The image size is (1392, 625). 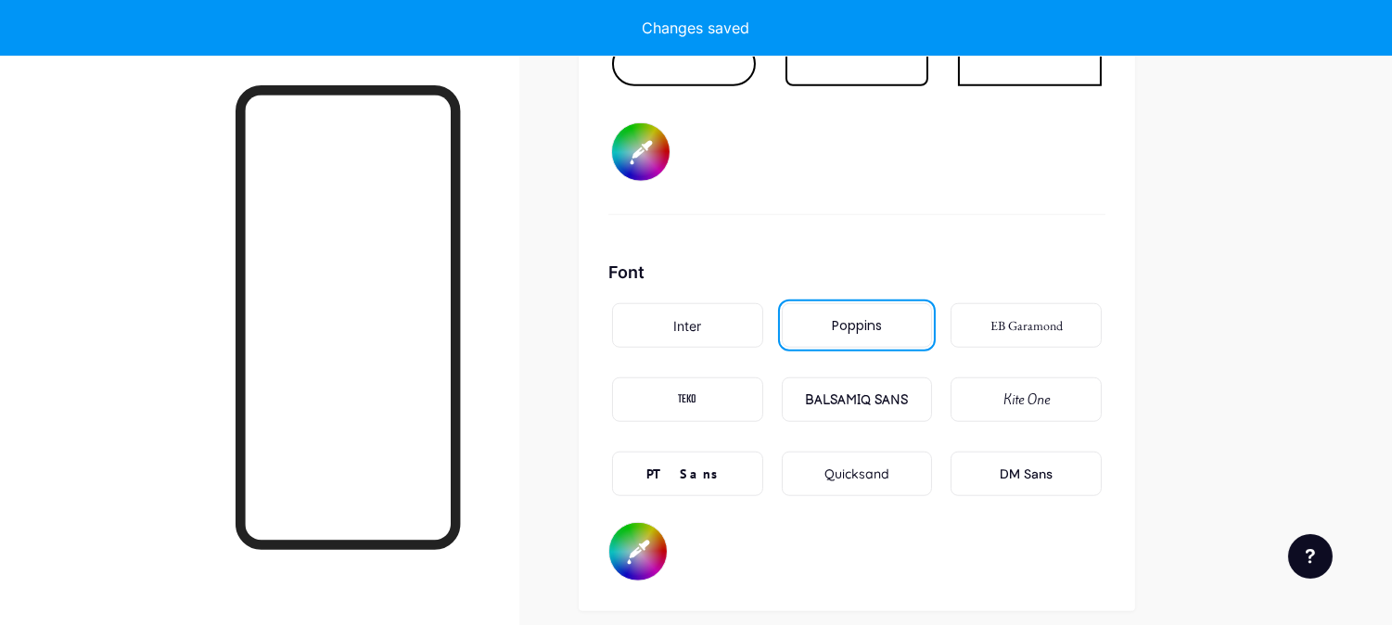 What do you see at coordinates (856, 400) in the screenshot?
I see `div: BALSAMIQ SANS` at bounding box center [856, 400].